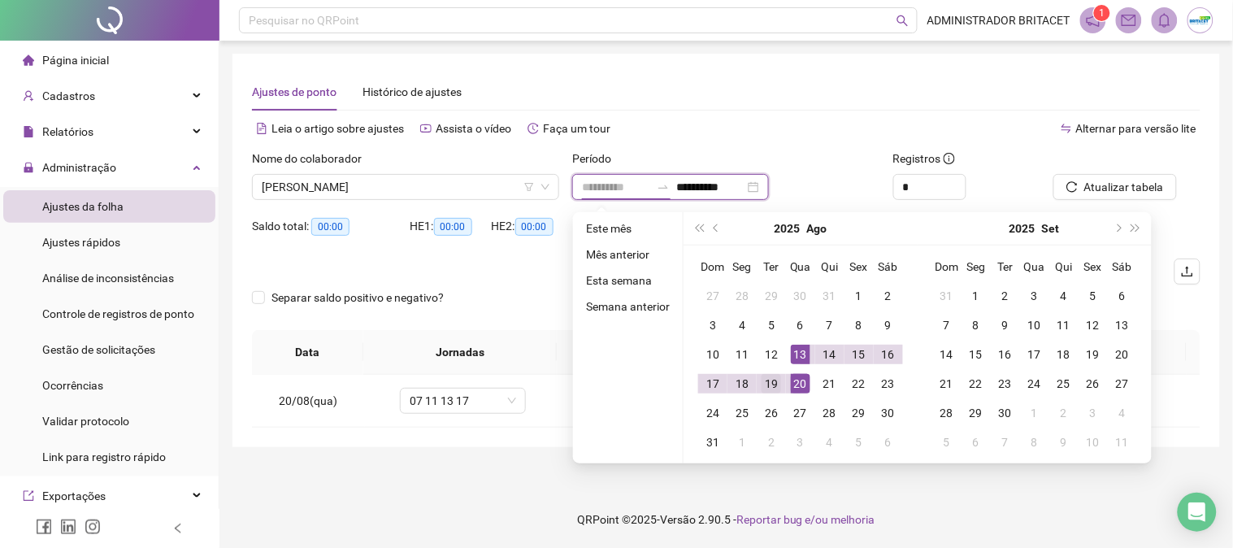 Image resolution: width=1233 pixels, height=548 pixels. I want to click on span: swap-right, so click(663, 187).